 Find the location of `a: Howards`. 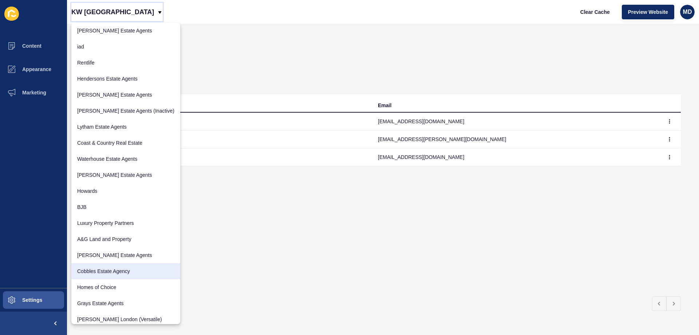

a: Howards is located at coordinates (126, 191).